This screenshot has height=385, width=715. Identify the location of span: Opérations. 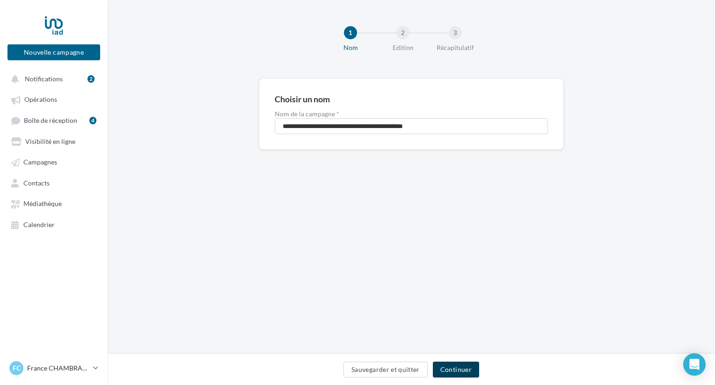
(41, 100).